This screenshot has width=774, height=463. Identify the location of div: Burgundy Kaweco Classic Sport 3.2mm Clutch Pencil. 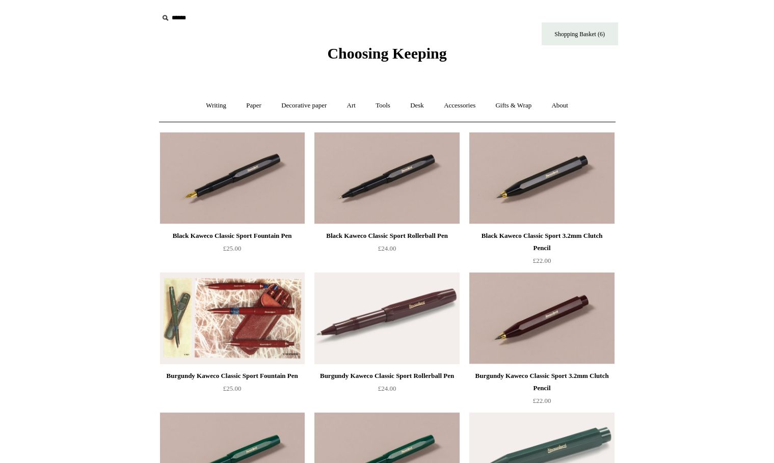
(541, 382).